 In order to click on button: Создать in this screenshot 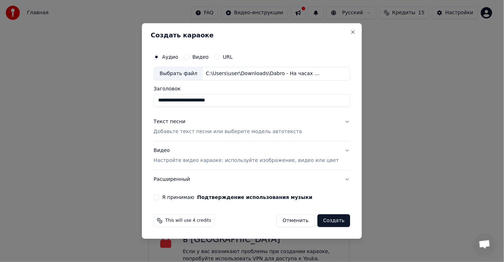, I will do `click(334, 220)`.